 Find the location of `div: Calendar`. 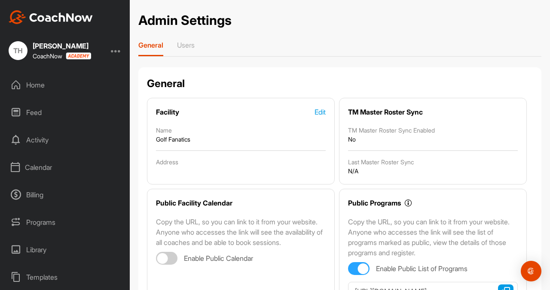

div: Calendar is located at coordinates (65, 168).